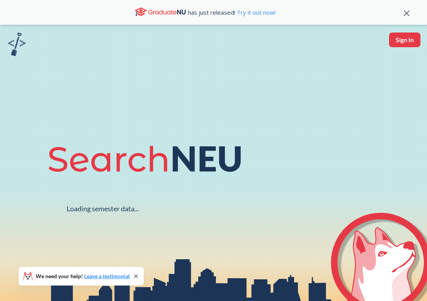  I want to click on span: has just released!, so click(231, 12).